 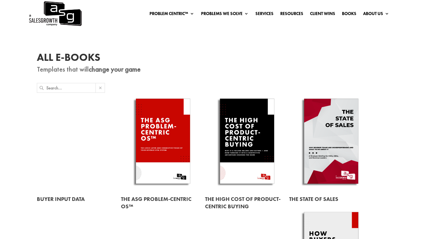 What do you see at coordinates (115, 69) in the screenshot?
I see `strong: change your game` at bounding box center [115, 69].